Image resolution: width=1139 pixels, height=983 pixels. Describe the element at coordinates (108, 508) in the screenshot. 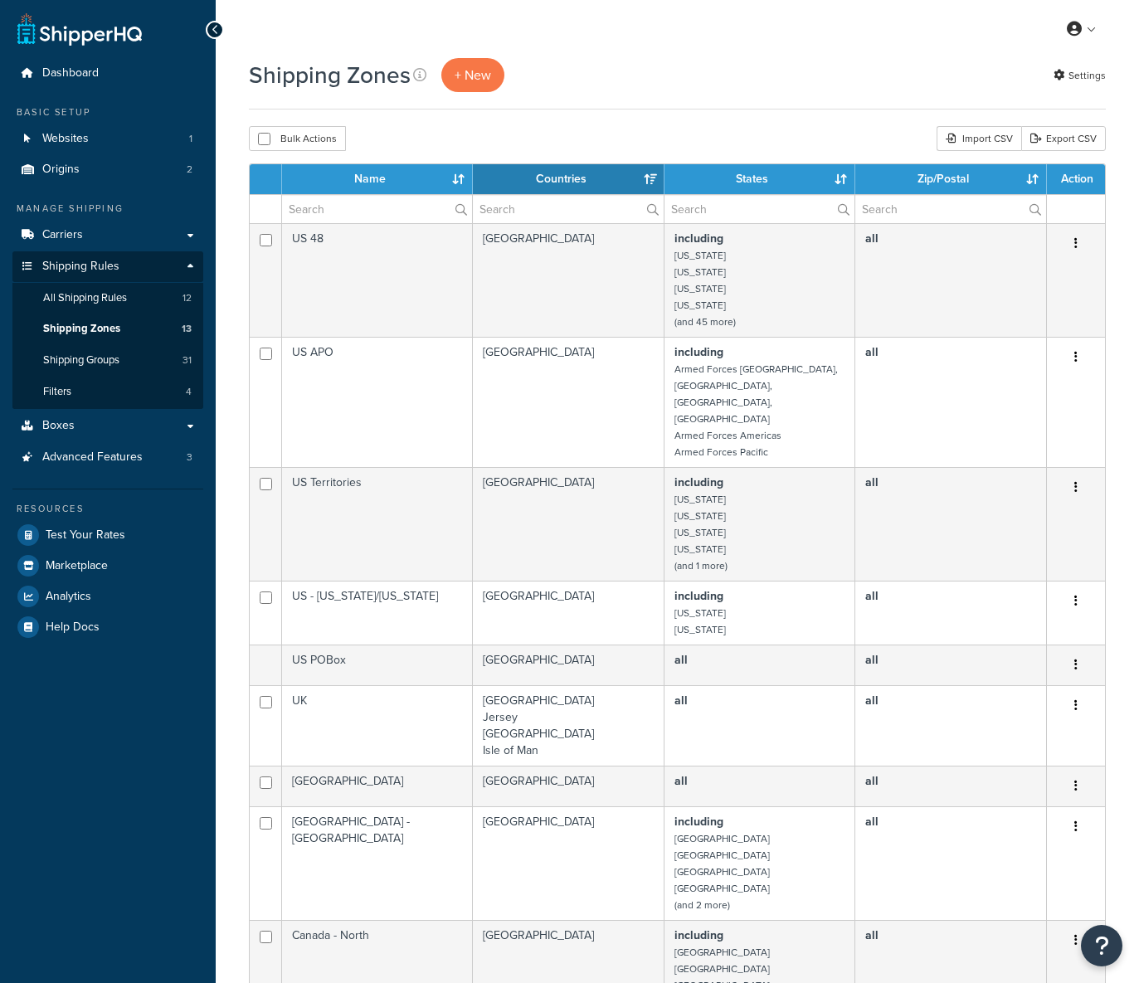

I see `div: Resources` at that location.